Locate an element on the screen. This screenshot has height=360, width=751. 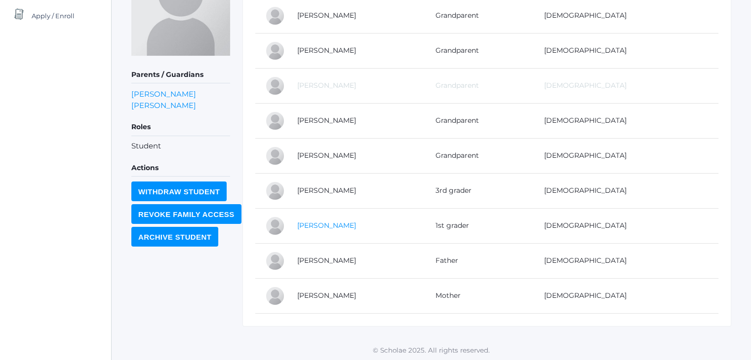
input: Archive Student is located at coordinates (175, 237).